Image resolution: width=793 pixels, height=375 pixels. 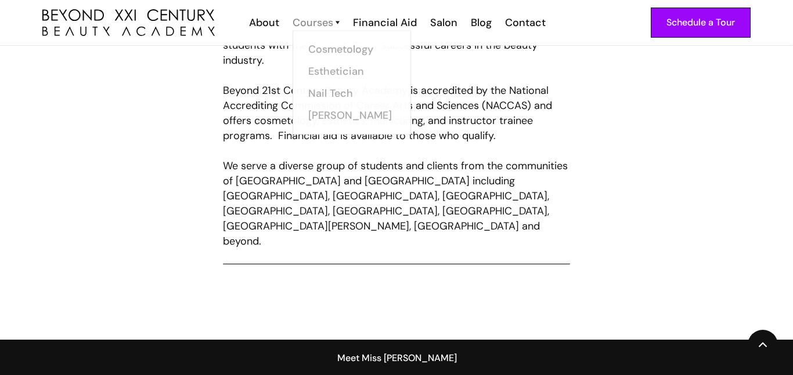 What do you see at coordinates (128, 23) in the screenshot?
I see `a: home` at bounding box center [128, 23].